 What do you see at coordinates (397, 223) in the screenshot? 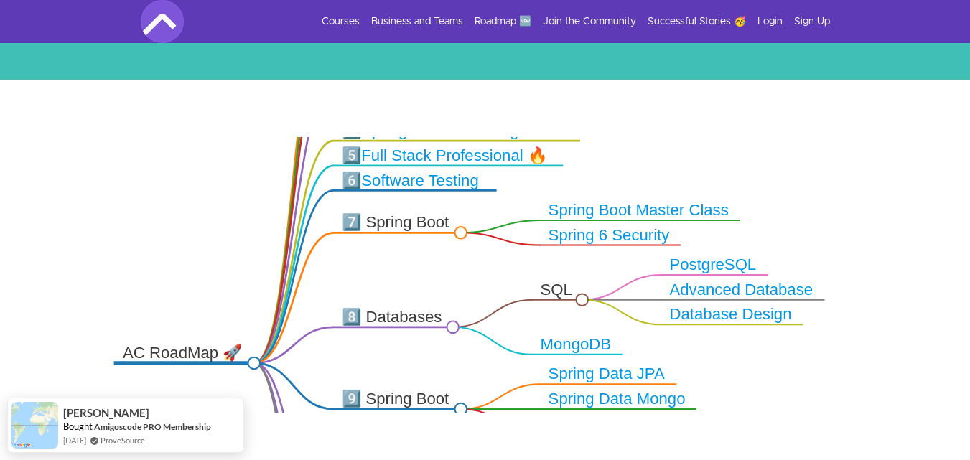
I see `div: 7️⃣ Spring Boot` at bounding box center [397, 223].